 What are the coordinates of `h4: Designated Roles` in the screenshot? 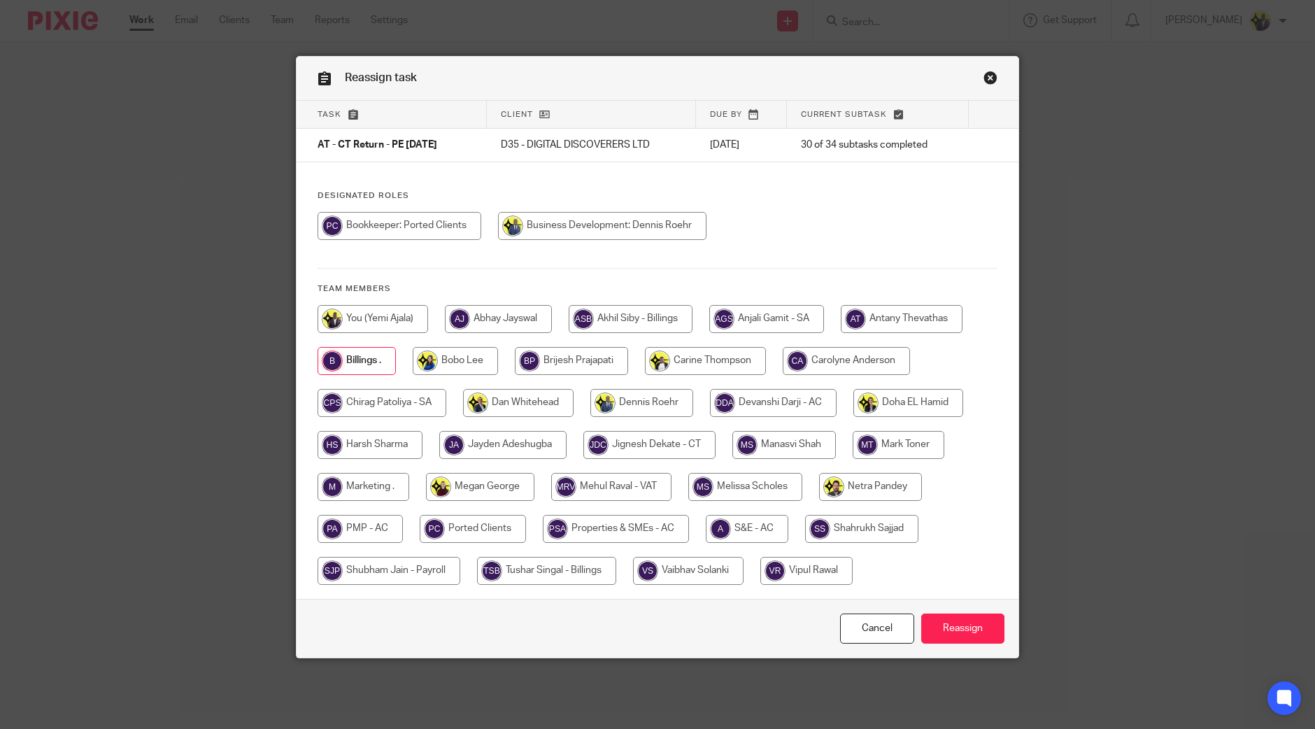 It's located at (657, 196).